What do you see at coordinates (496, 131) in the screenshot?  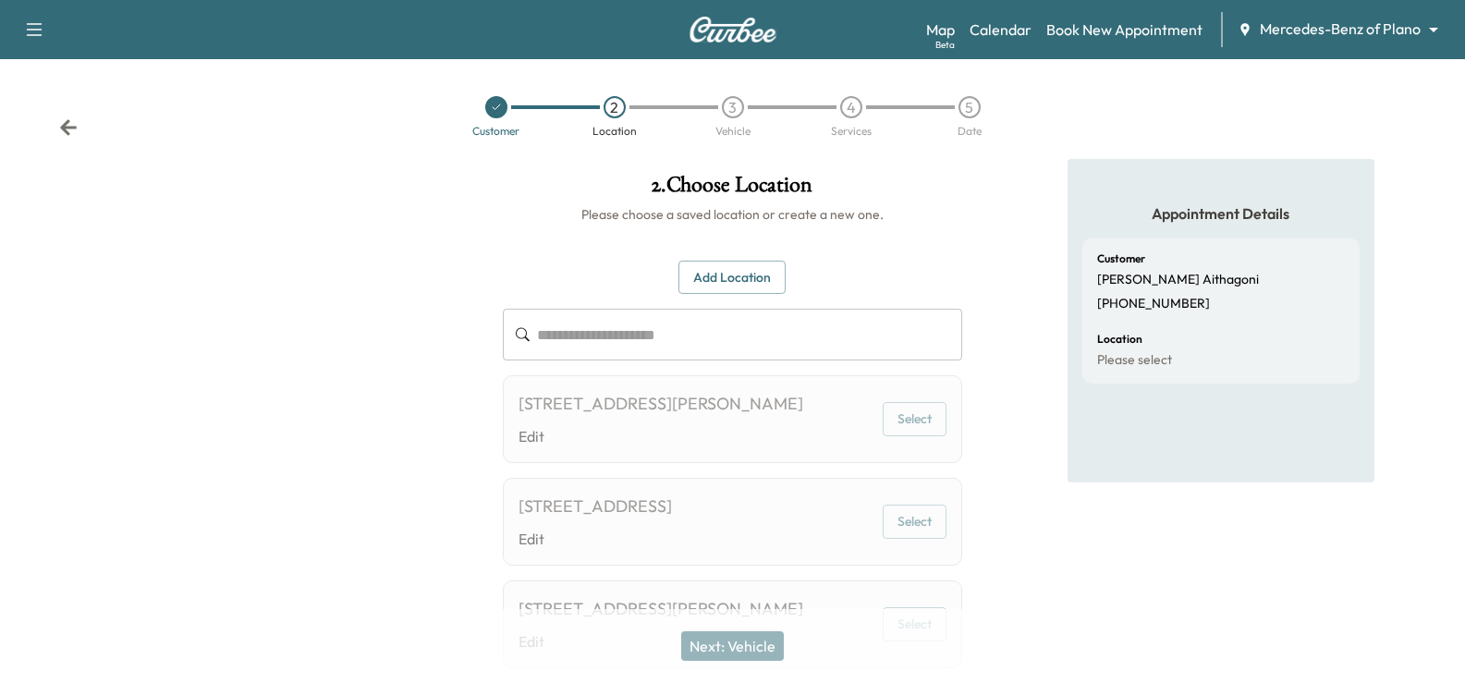 I see `div: Customer` at bounding box center [496, 131].